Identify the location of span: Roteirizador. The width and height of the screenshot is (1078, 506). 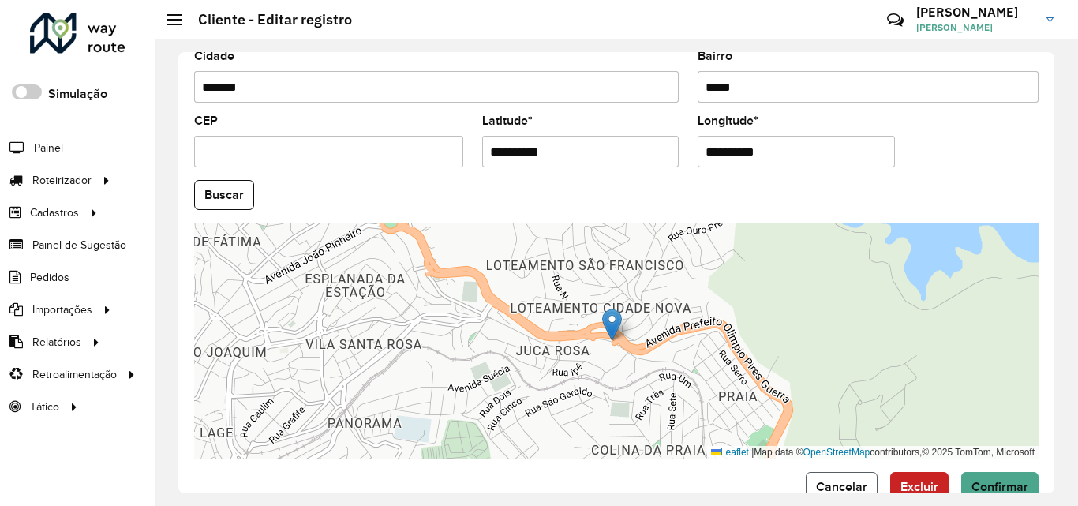
(62, 180).